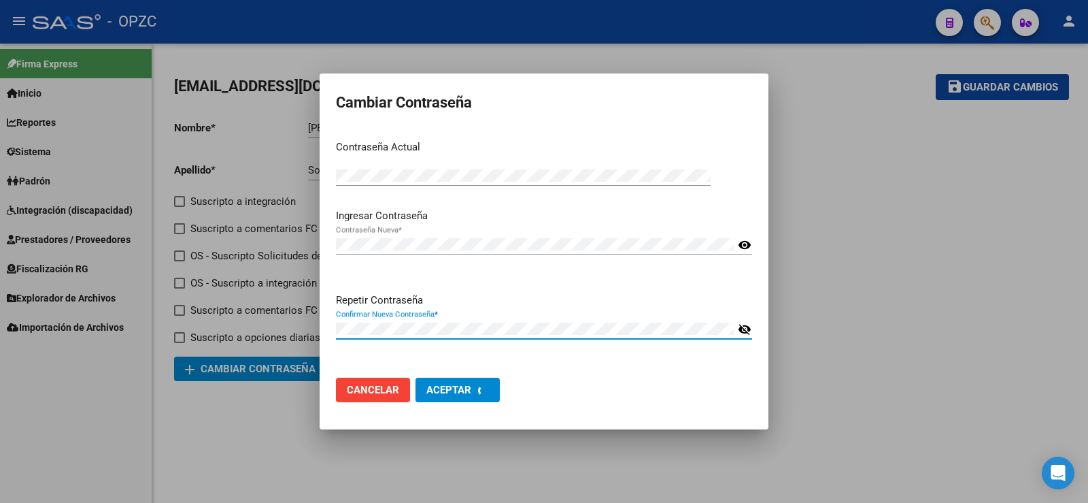 This screenshot has width=1088, height=503. Describe the element at coordinates (544, 103) in the screenshot. I see `h2: Cambiar Contraseña` at that location.